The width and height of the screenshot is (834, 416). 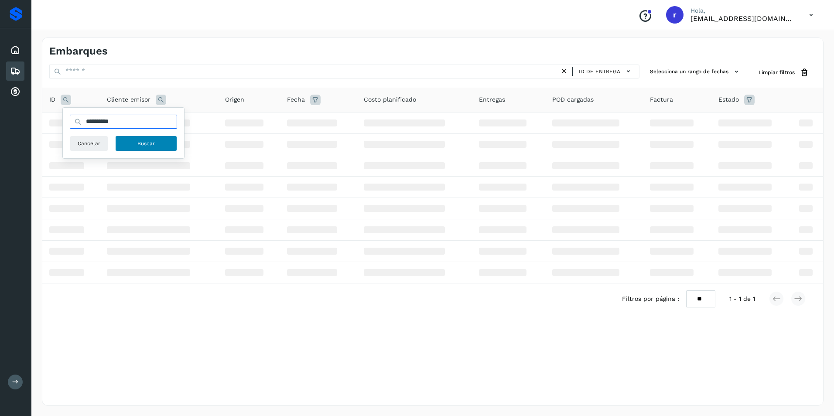 I want to click on span: POD cargadas, so click(x=573, y=99).